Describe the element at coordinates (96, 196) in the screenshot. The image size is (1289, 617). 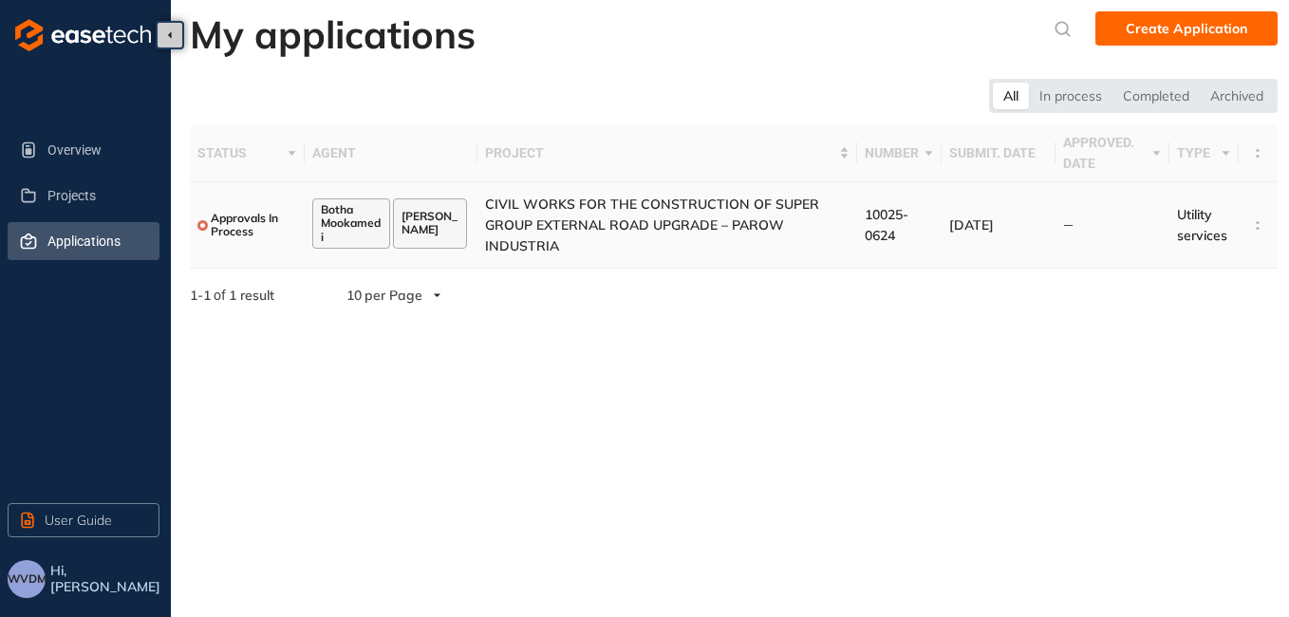
I see `span: Projects` at that location.